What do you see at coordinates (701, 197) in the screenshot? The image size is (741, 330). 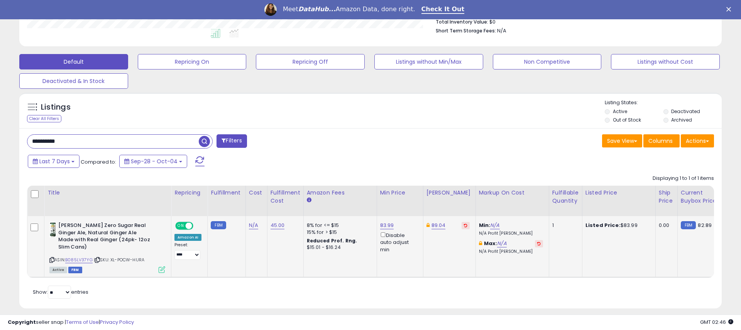 I see `div: Current Buybox Price` at bounding box center [701, 197].